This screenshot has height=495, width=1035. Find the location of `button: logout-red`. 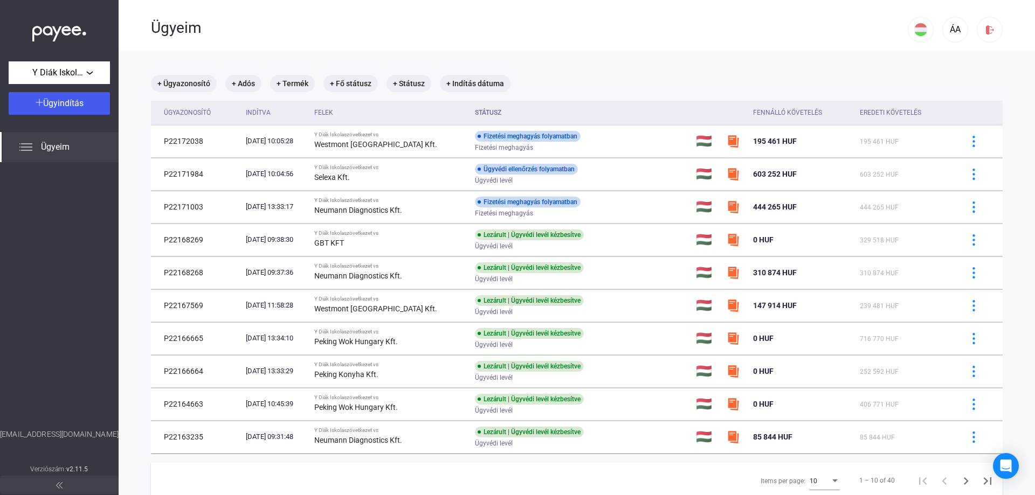

button: logout-red is located at coordinates (990, 30).